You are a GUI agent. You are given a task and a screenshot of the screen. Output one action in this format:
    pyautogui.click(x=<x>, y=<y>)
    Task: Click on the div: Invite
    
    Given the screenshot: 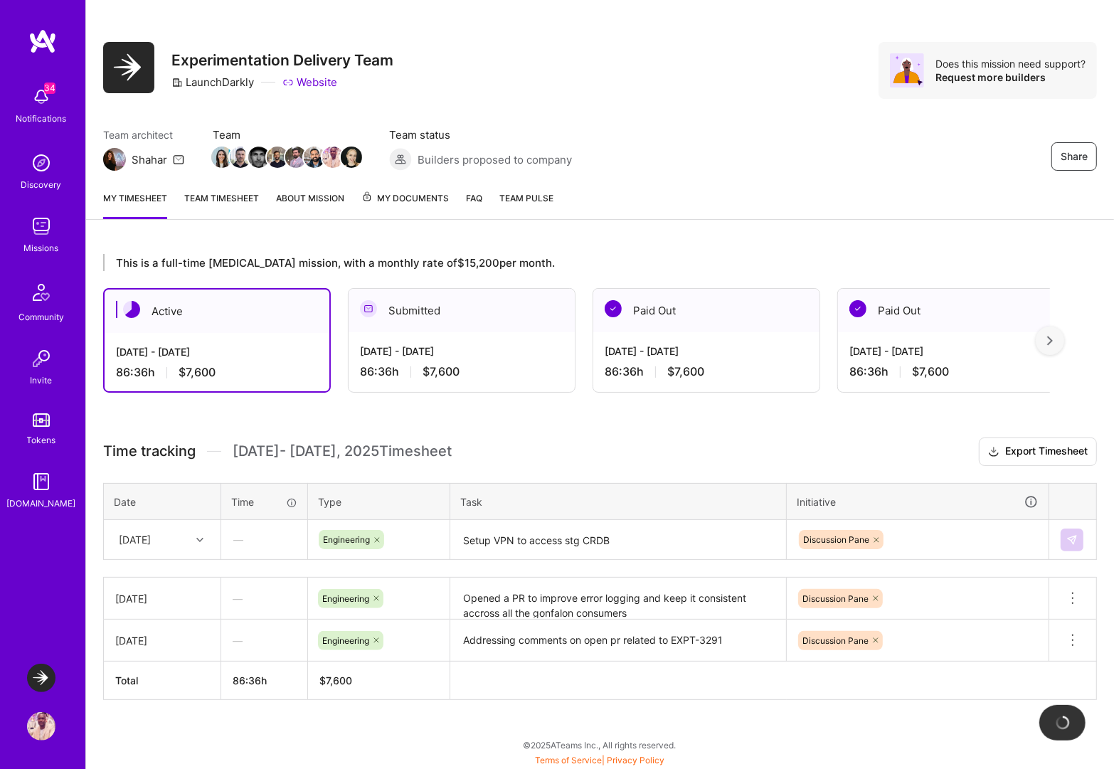 What is the action you would take?
    pyautogui.click(x=41, y=380)
    